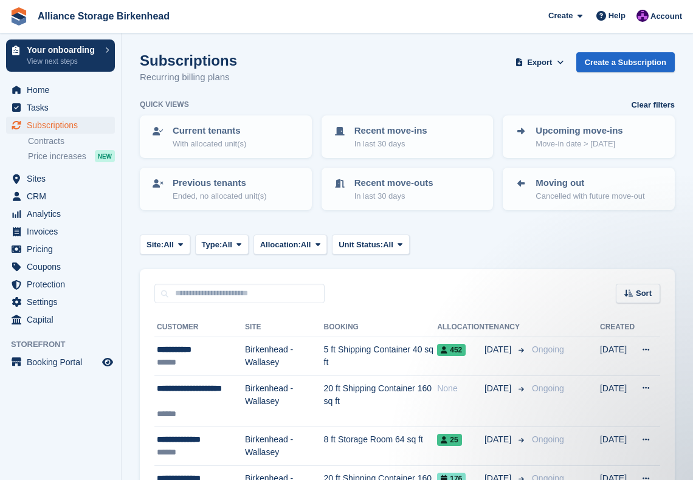 The image size is (693, 480). I want to click on td: 5 ft Shipping Container 40 sq ft, so click(381, 357).